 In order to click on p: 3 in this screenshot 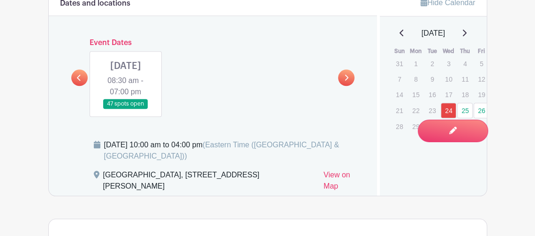, I will do `click(448, 63)`.